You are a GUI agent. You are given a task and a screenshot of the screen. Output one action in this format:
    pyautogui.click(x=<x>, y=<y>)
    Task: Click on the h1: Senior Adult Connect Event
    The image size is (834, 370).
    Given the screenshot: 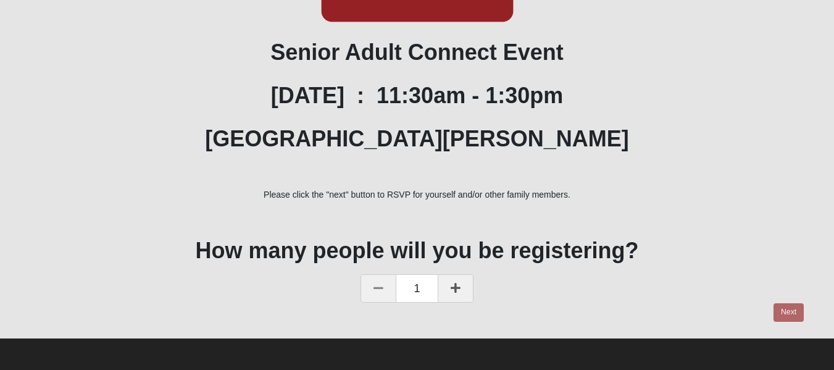 What is the action you would take?
    pyautogui.click(x=417, y=52)
    